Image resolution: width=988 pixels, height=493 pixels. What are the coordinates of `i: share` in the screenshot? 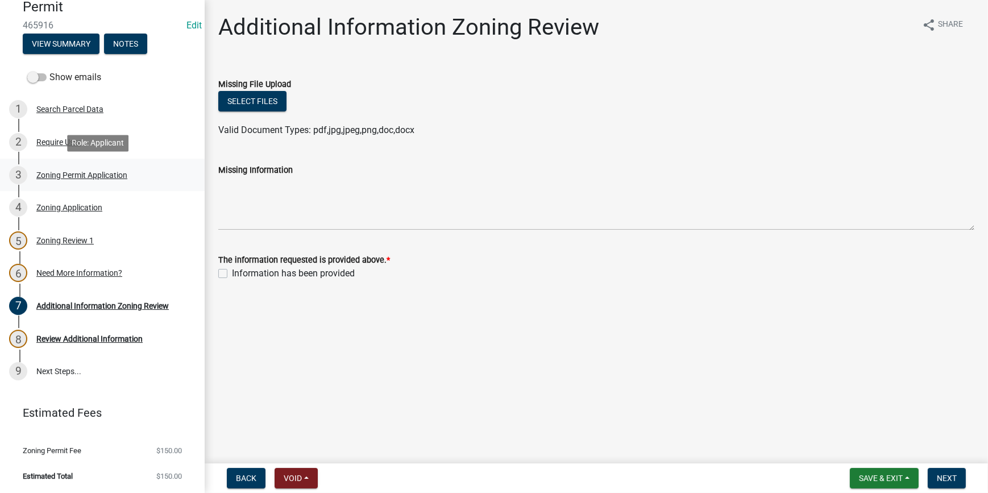 It's located at (929, 25).